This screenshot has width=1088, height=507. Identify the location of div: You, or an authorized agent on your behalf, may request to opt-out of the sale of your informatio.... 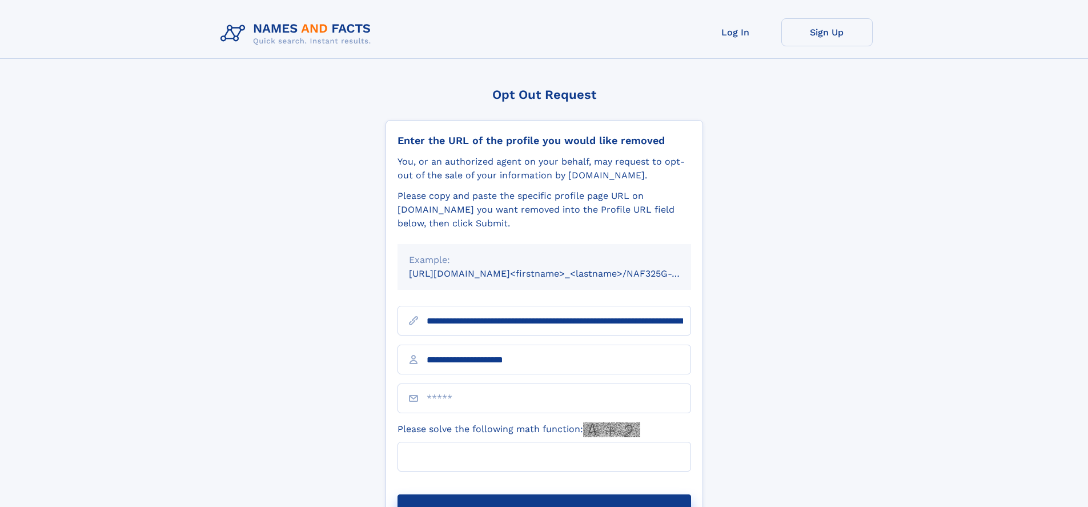
(544, 169).